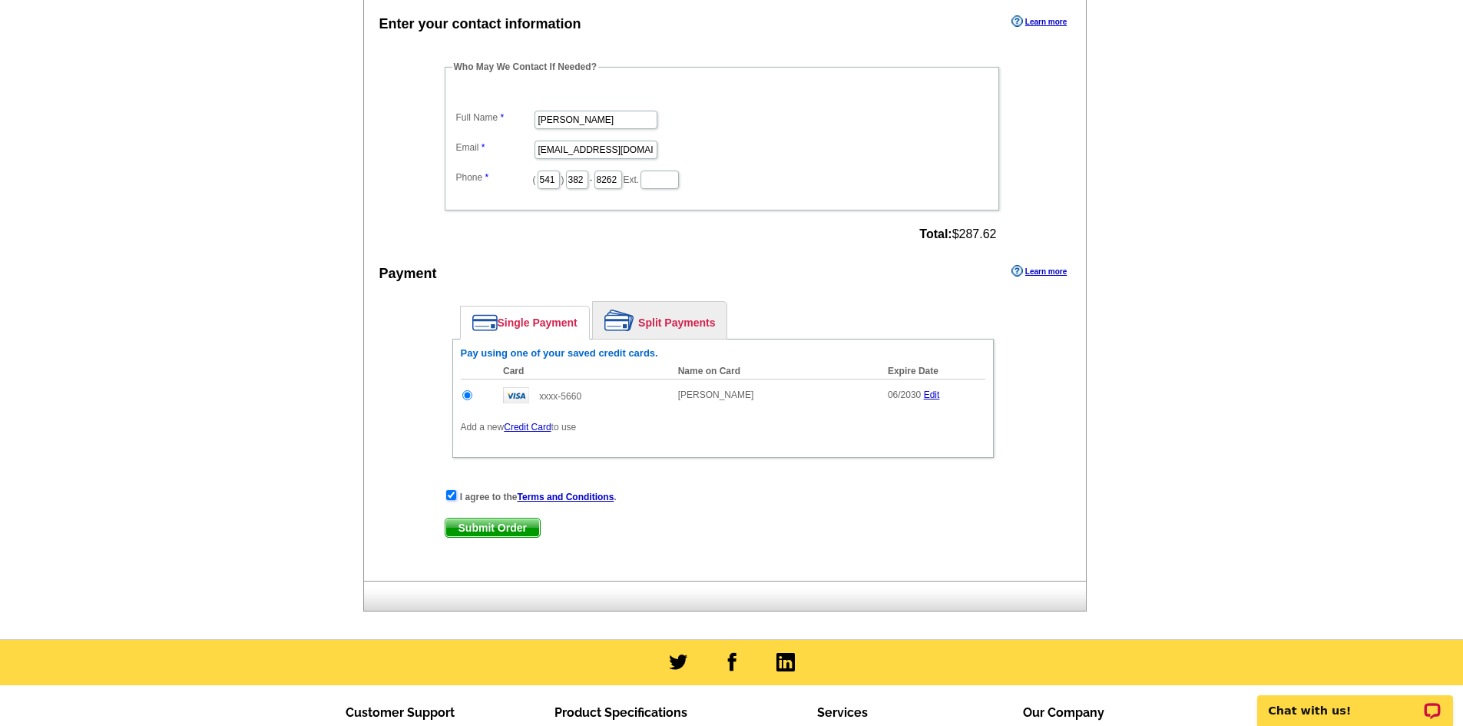 This screenshot has height=726, width=1463. Describe the element at coordinates (98, 33) in the screenshot. I see `p: Chat with us!` at that location.